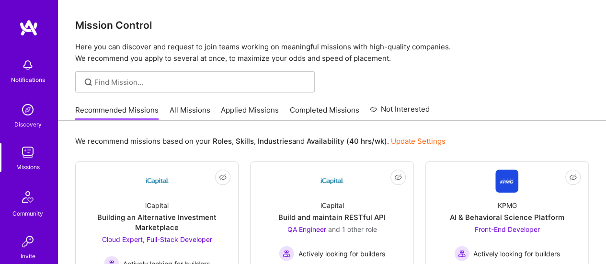 This screenshot has height=264, width=606. I want to click on span: and 1 other role, so click(352, 229).